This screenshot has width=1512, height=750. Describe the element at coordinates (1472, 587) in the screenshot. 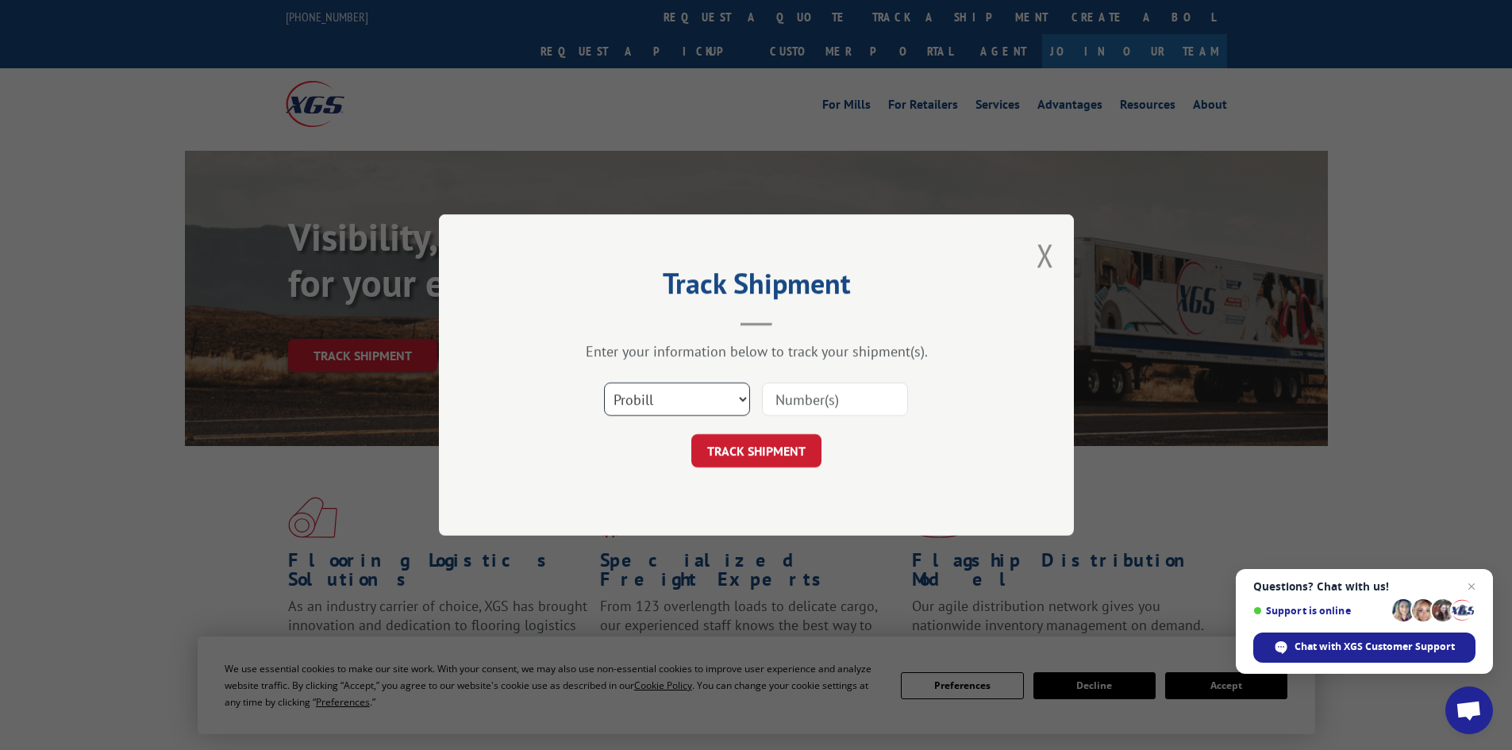

I see `span: Close chat` at that location.